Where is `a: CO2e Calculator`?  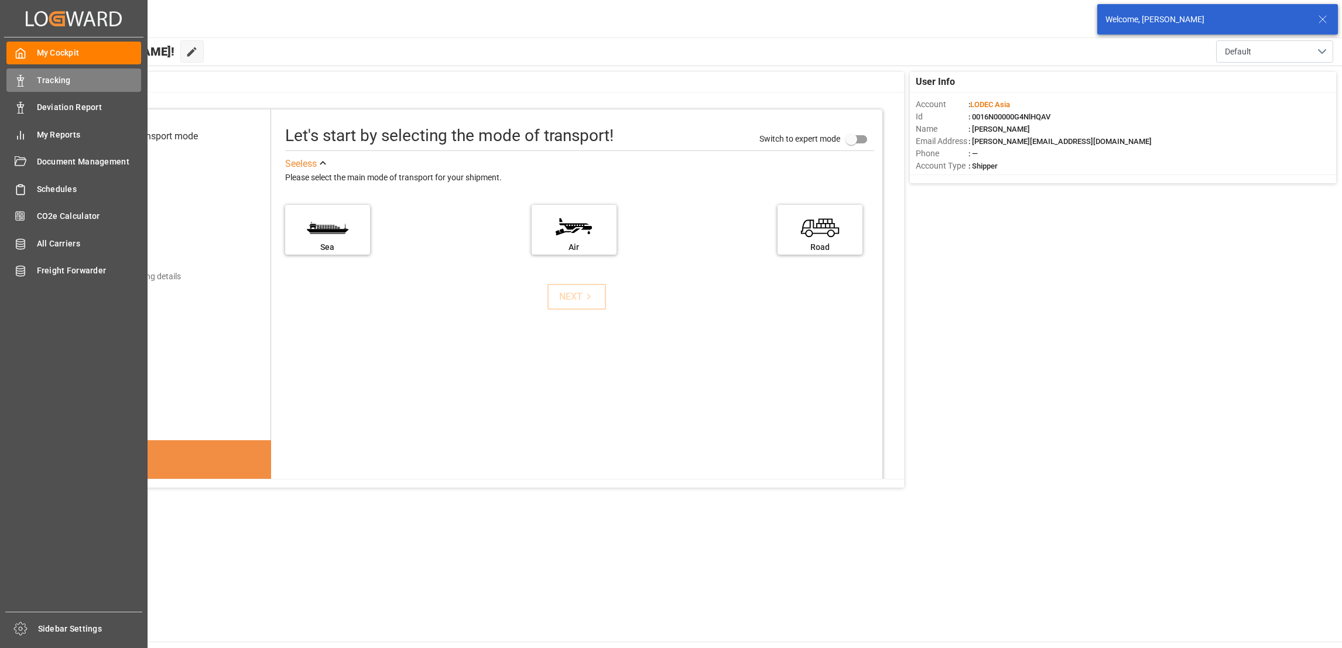
a: CO2e Calculator is located at coordinates (74, 216).